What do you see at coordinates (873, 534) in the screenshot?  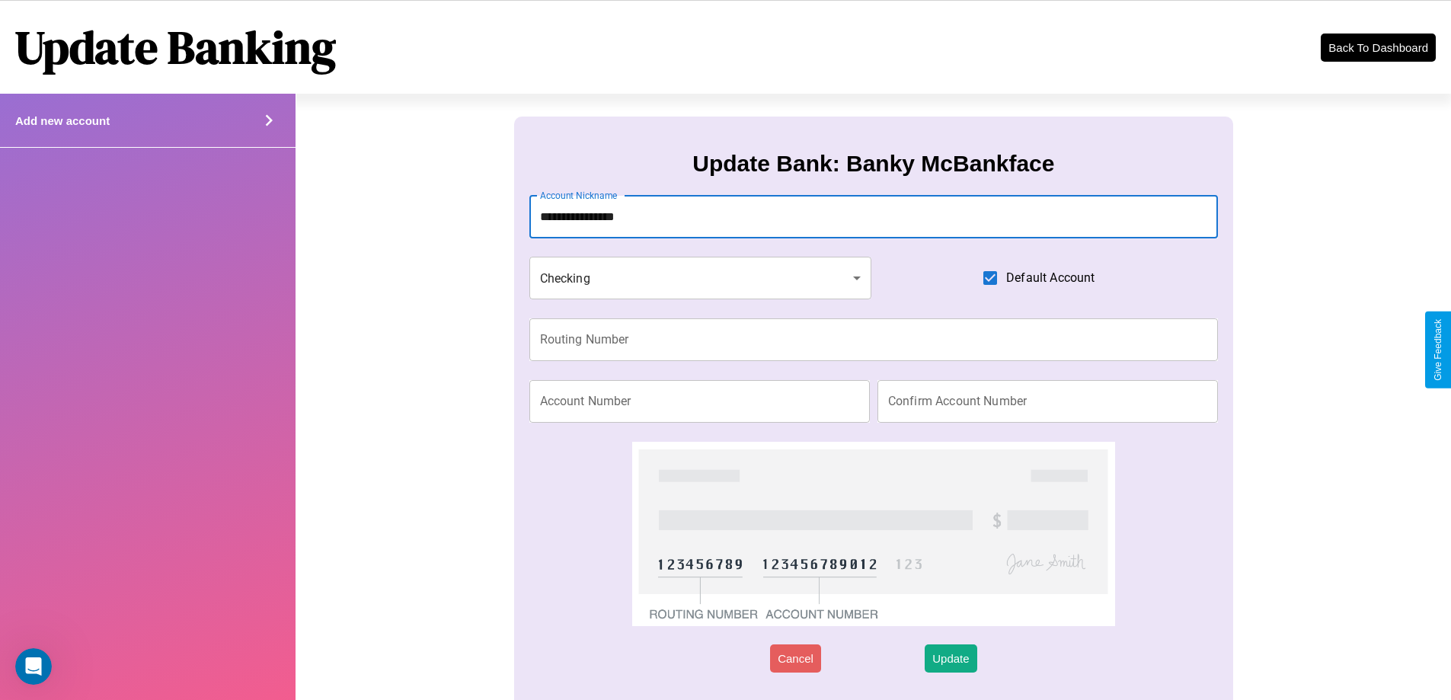 I see `img: check` at bounding box center [873, 534].